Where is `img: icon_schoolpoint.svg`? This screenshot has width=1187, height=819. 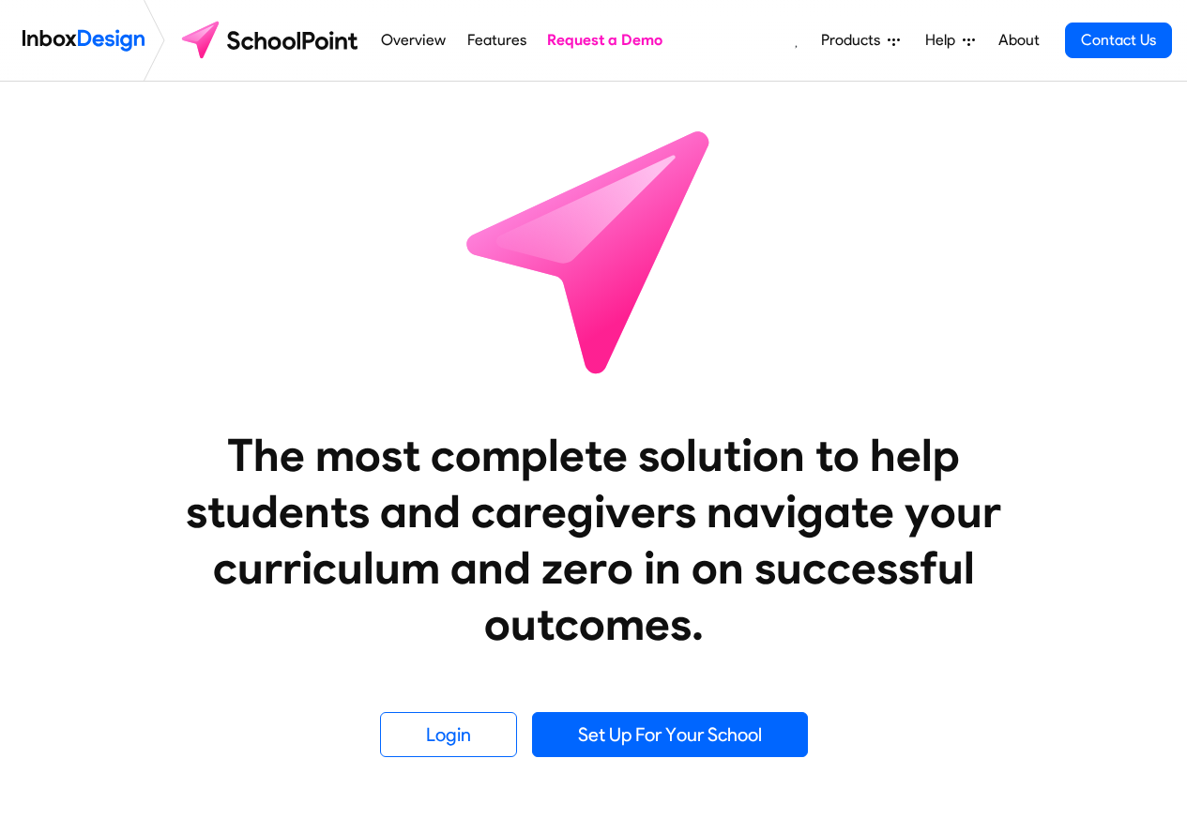
img: icon_schoolpoint.svg is located at coordinates (594, 251).